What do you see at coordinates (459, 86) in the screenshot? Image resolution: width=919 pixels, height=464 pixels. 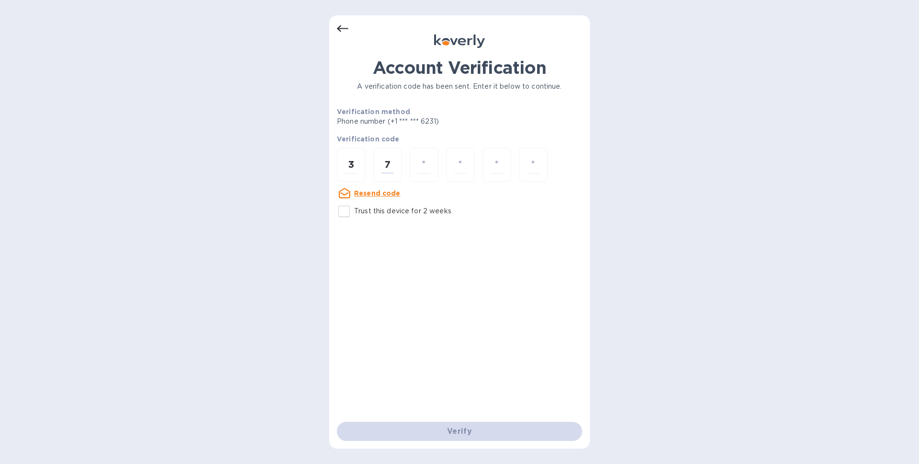 I see `p: A verification code has been sent. Enter it below to continue.` at bounding box center [459, 86].